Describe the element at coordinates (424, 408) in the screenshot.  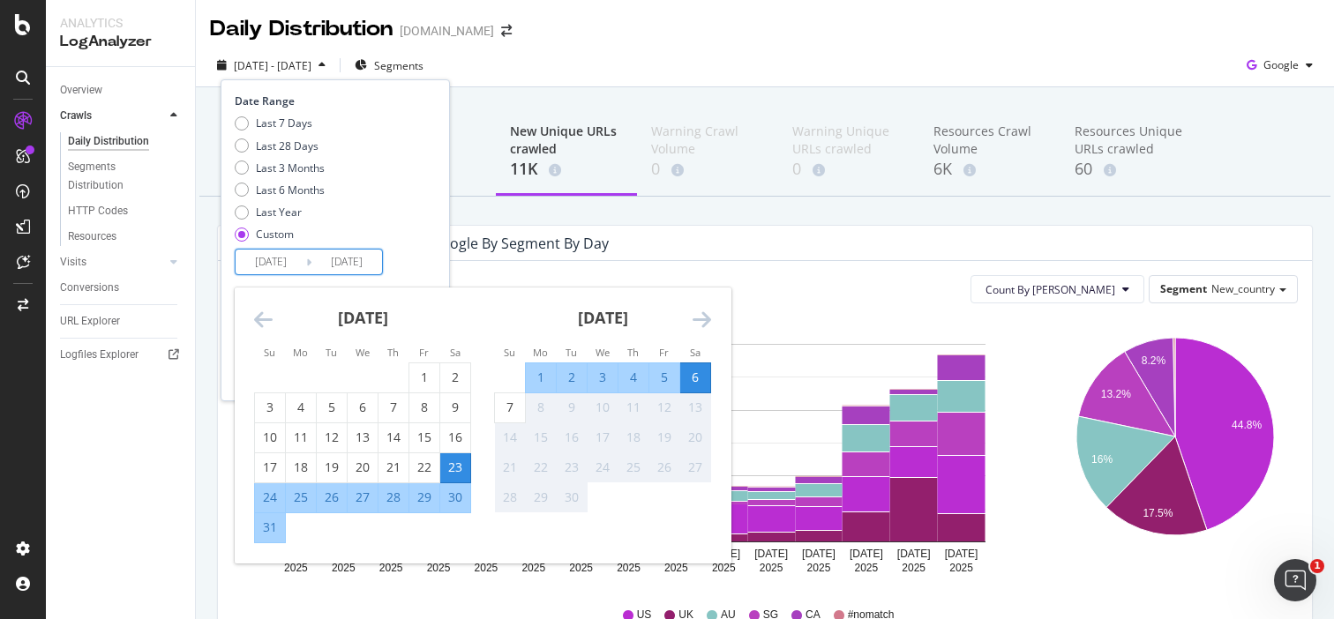
I see `div: 8` at that location.